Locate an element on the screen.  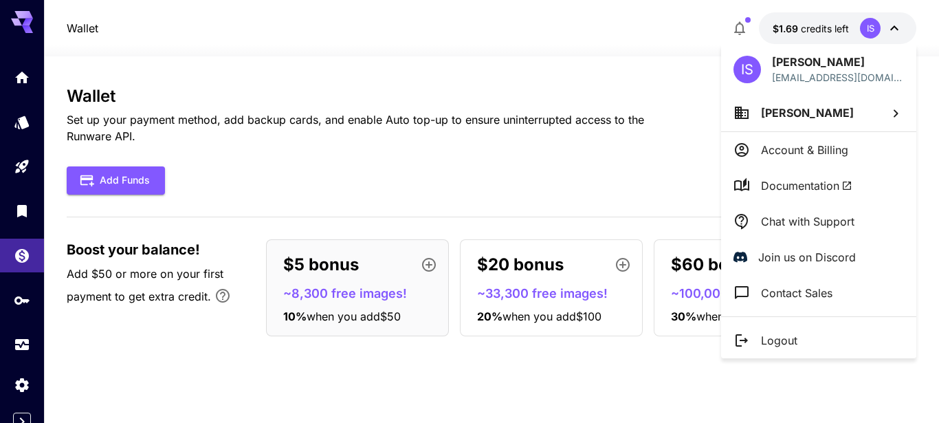
p: Join us on Discord is located at coordinates (807, 257).